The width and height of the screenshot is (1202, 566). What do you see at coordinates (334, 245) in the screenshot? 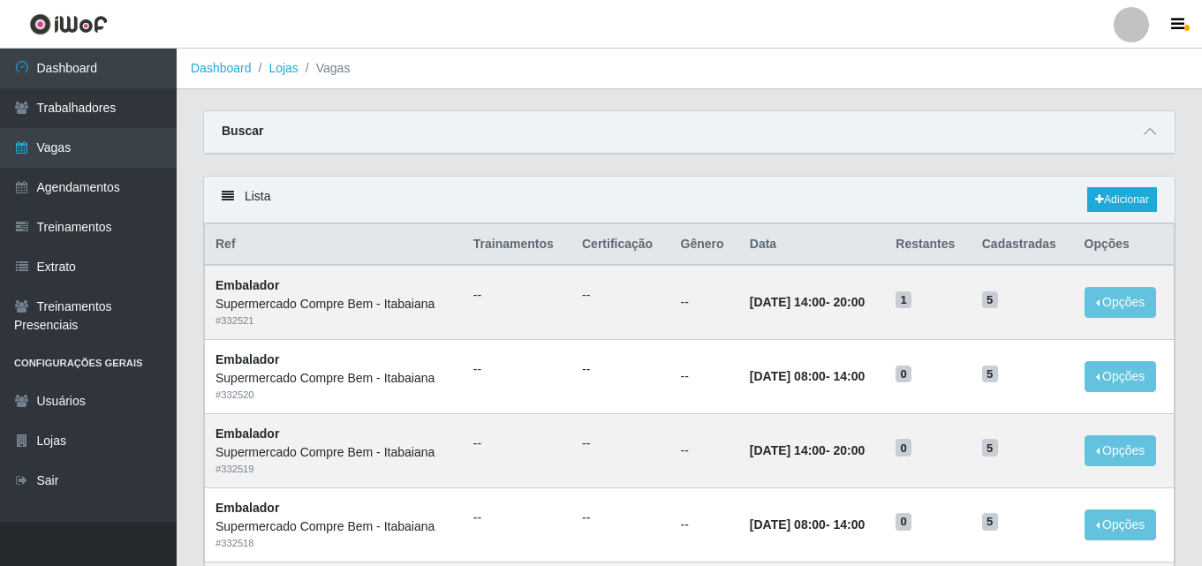
I see `th: Ref` at bounding box center [334, 245].